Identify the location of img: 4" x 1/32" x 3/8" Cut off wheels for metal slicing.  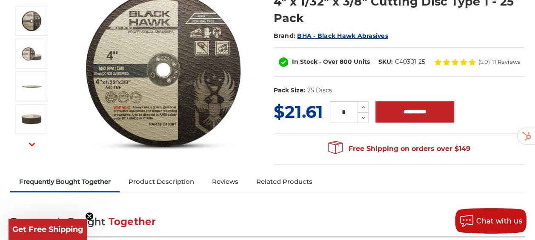
(31, 54).